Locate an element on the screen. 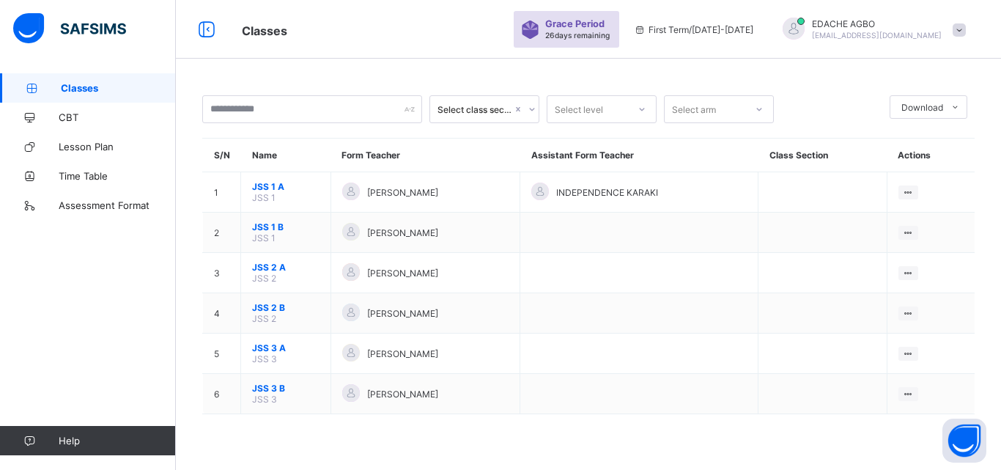 The image size is (1001, 470). span: Help is located at coordinates (117, 440).